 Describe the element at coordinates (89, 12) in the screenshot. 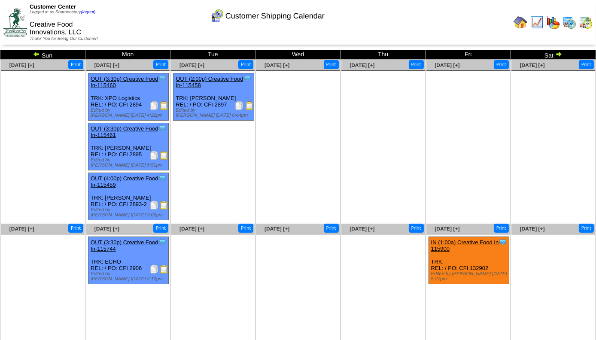

I see `a: (logout)` at that location.